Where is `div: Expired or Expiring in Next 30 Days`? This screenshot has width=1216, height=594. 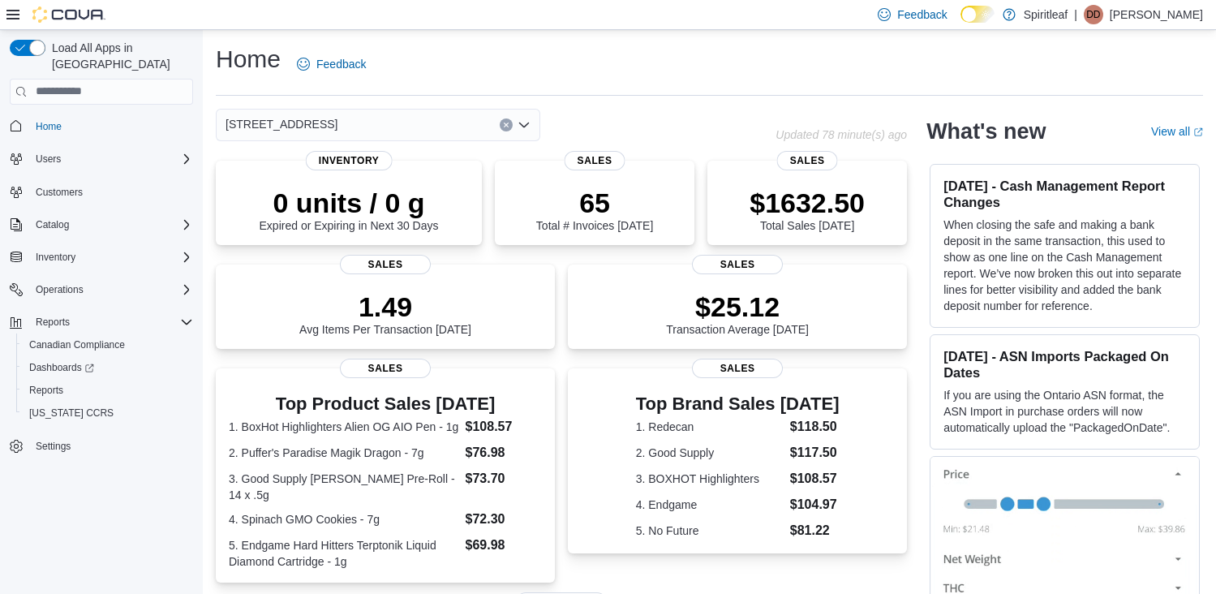 div: Expired or Expiring in Next 30 Days is located at coordinates (349, 209).